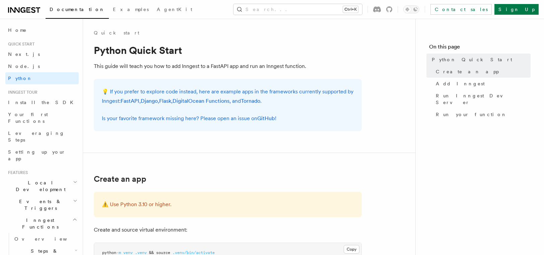 Image resolution: width=544 pixels, height=255 pixels. What do you see at coordinates (483, 99) in the screenshot?
I see `span: Run Inngest Dev Server` at bounding box center [483, 99].